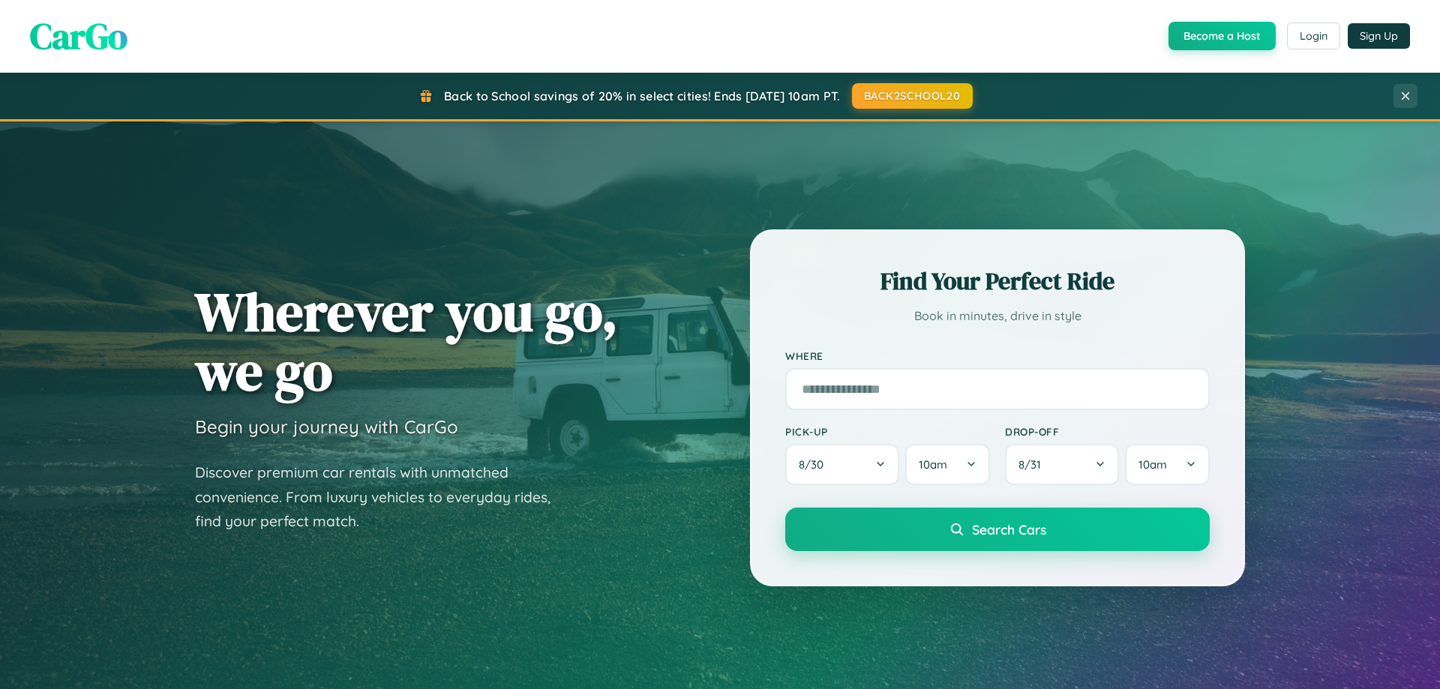  I want to click on button: Login, so click(1313, 36).